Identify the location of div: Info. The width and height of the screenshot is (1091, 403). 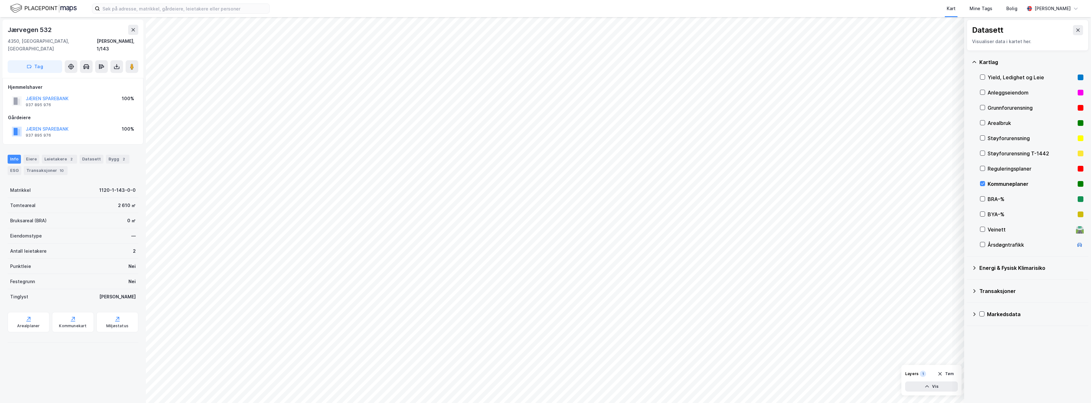
(14, 159).